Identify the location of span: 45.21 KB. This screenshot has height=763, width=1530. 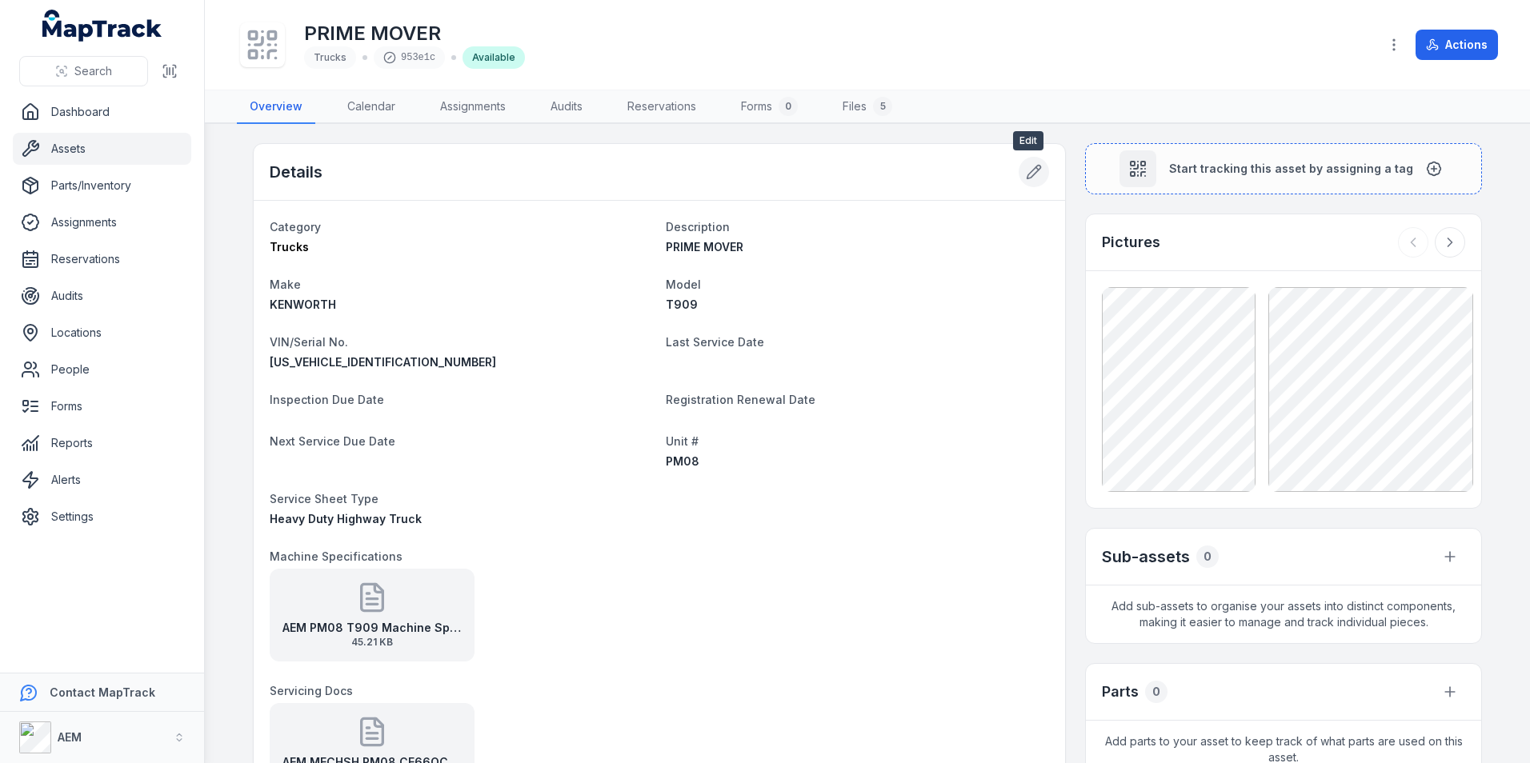
(372, 643).